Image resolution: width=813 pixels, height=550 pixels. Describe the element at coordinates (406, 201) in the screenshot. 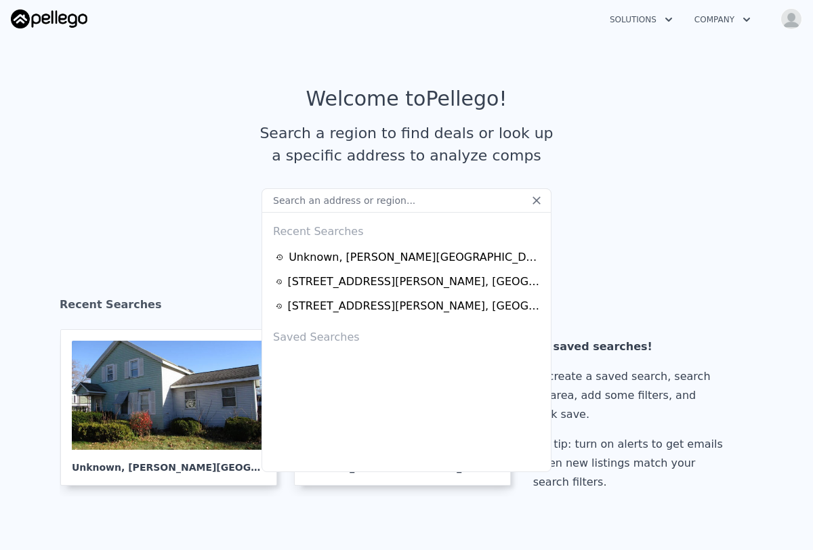

I see `input: Search an address or region...` at that location.